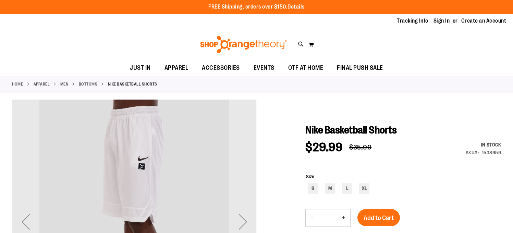 Image resolution: width=513 pixels, height=233 pixels. I want to click on span: Nike Basketball Shorts, so click(351, 130).